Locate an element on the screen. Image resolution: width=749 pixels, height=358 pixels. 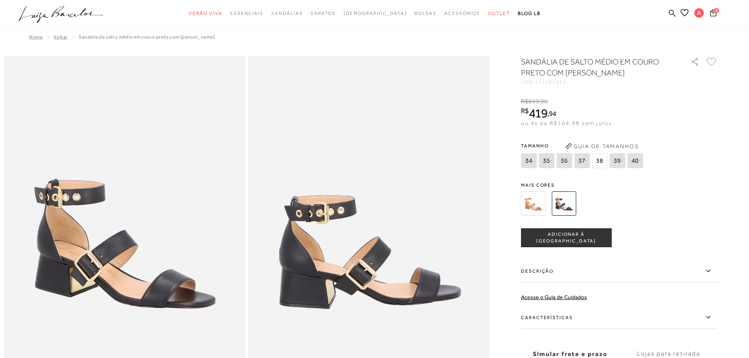
span: 94 is located at coordinates (552, 113).